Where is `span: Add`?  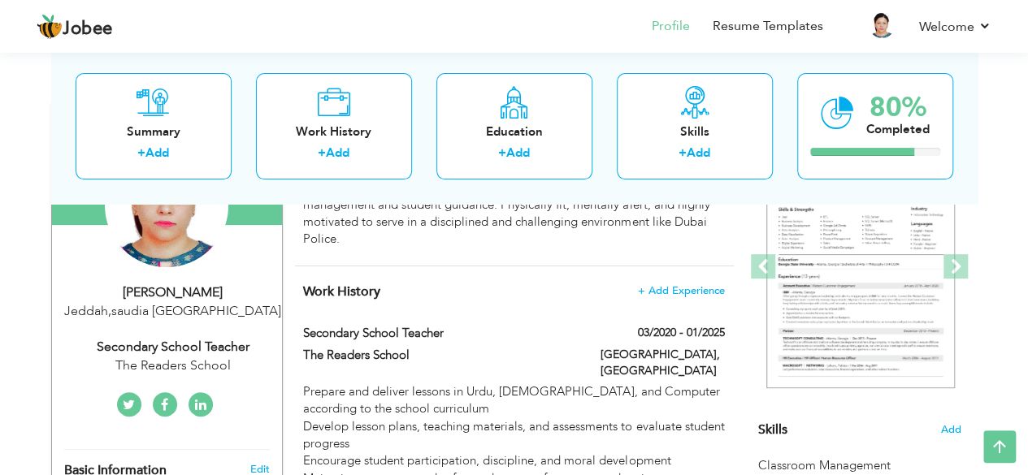
span: Add is located at coordinates (951, 430).